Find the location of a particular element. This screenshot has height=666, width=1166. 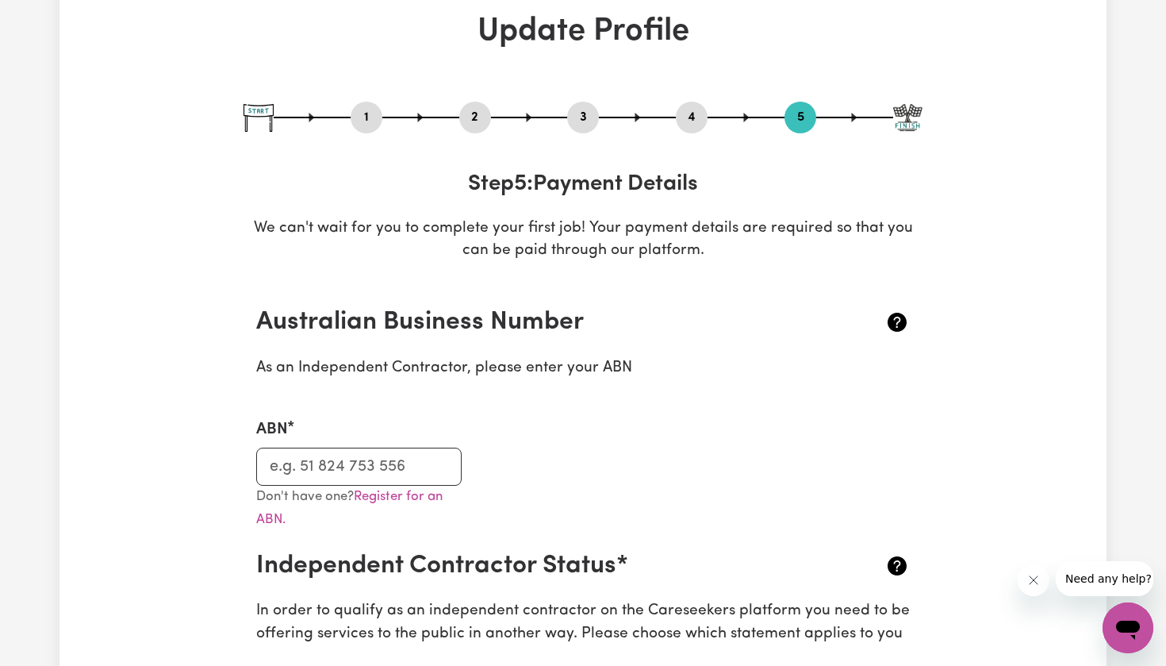

h1: Update Profile is located at coordinates (583, 32).